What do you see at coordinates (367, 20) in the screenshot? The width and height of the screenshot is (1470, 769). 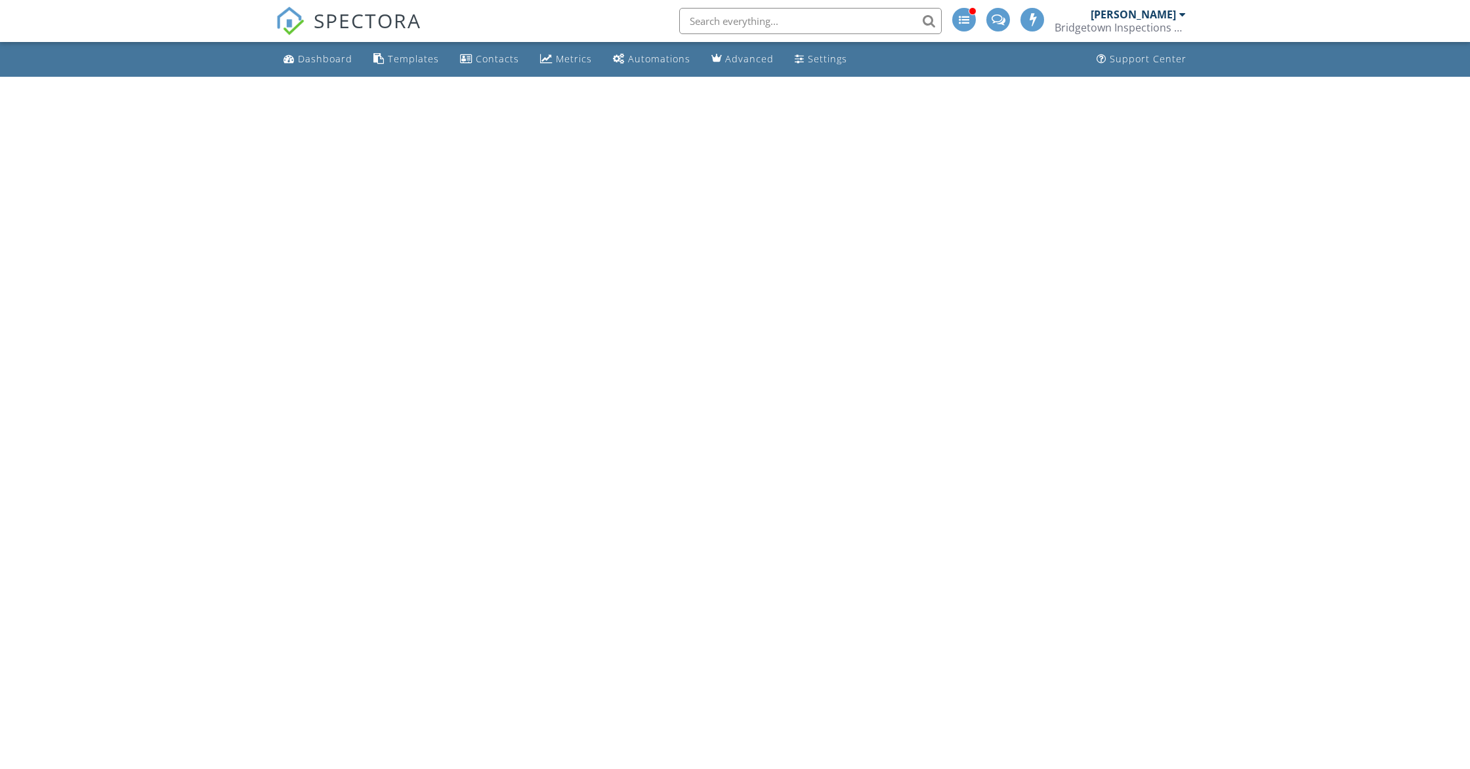 I see `span: SPECTORA` at bounding box center [367, 20].